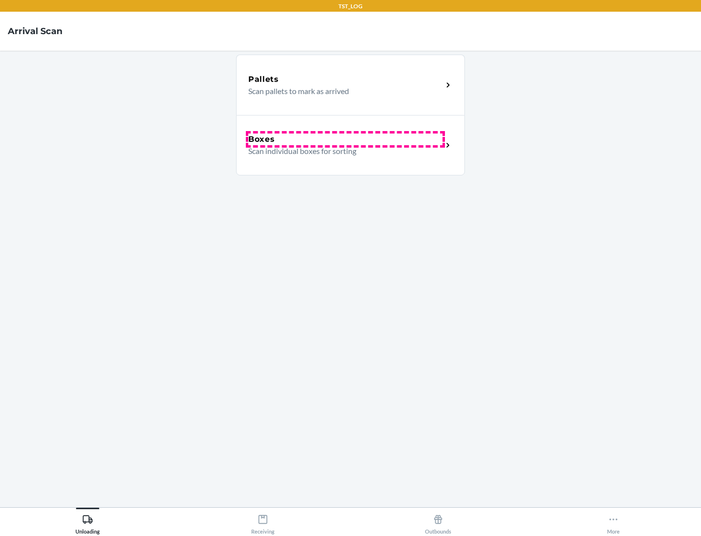 Image resolution: width=701 pixels, height=536 pixels. I want to click on h5: Boxes, so click(262, 139).